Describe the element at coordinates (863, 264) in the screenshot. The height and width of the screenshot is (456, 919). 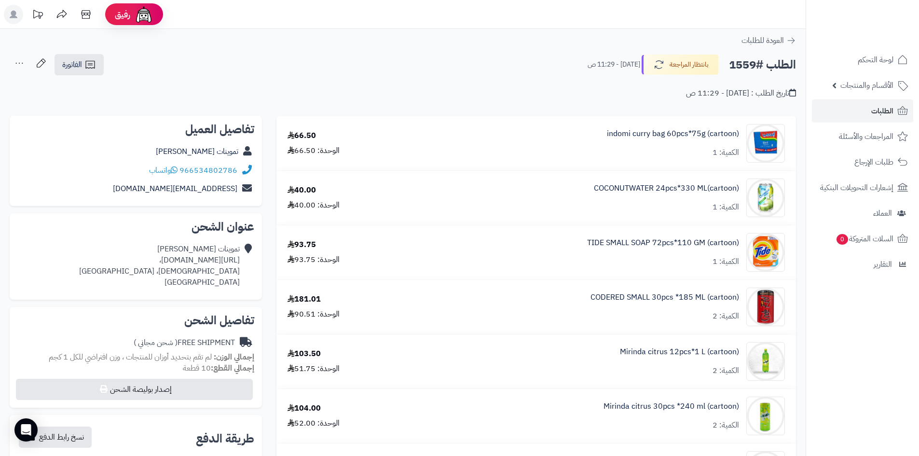
I see `a: التقارير` at that location.